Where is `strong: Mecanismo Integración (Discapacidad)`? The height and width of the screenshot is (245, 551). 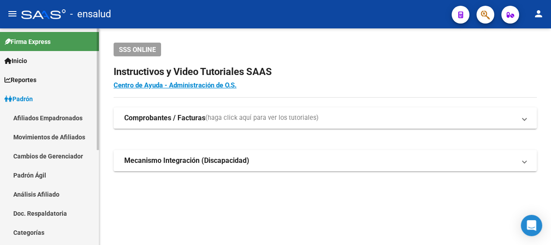
strong: Mecanismo Integración (Discapacidad) is located at coordinates (187, 161).